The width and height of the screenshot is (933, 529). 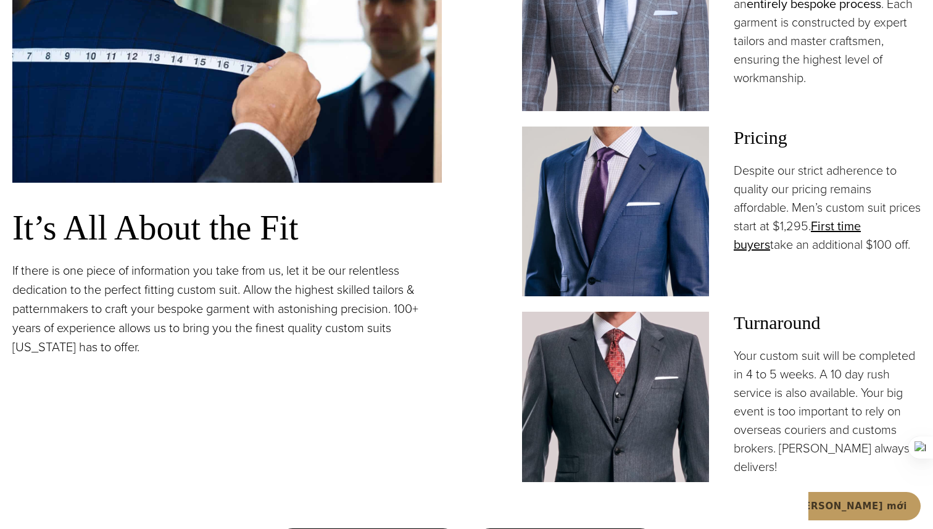 I want to click on p: Despite our strict adherence to quality our pricing remains affordable. Men’s custom suit prices ..., so click(x=827, y=207).